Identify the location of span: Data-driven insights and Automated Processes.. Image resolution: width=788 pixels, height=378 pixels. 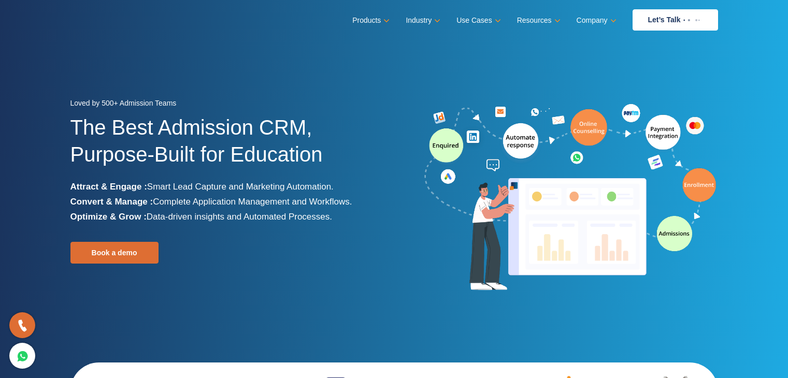
(239, 217).